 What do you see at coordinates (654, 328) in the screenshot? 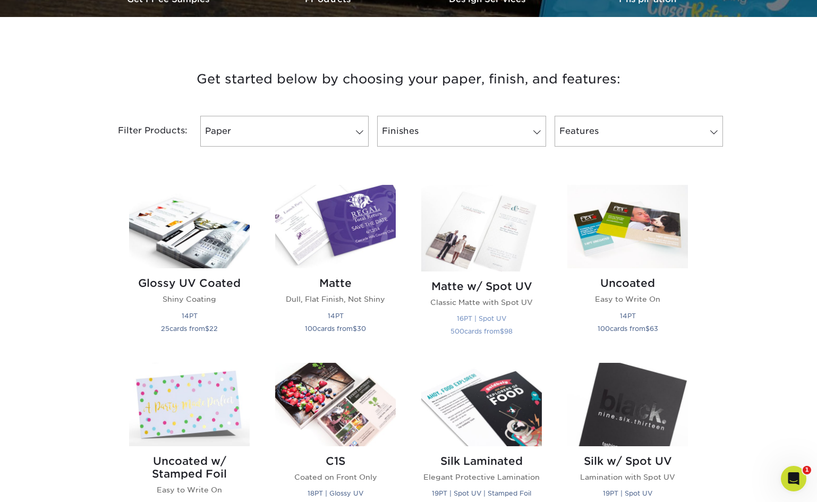
I see `span: 63` at bounding box center [654, 328].